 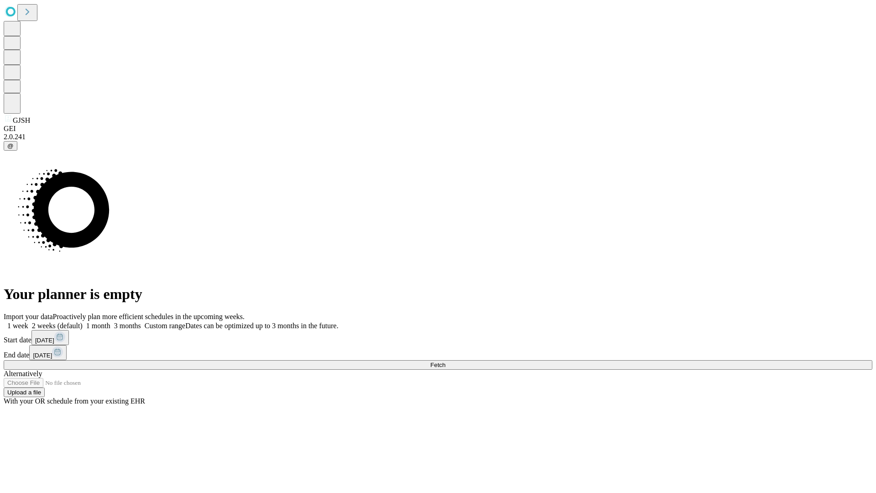 What do you see at coordinates (438, 365) in the screenshot?
I see `span: Fetch` at bounding box center [438, 365].